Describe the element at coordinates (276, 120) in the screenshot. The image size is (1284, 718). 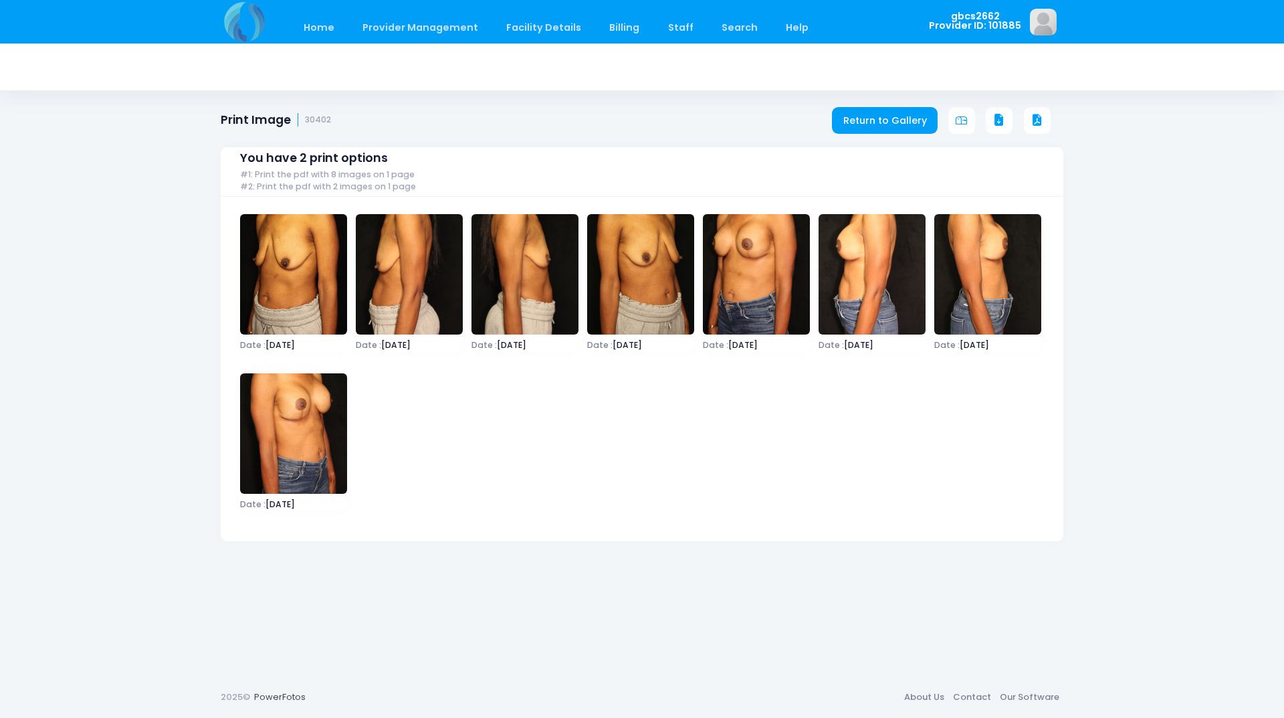
I see `h1: Print Image` at that location.